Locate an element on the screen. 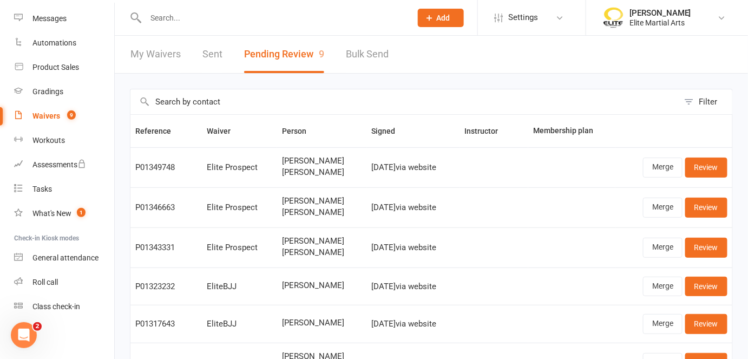  a: Assessments is located at coordinates (64, 165).